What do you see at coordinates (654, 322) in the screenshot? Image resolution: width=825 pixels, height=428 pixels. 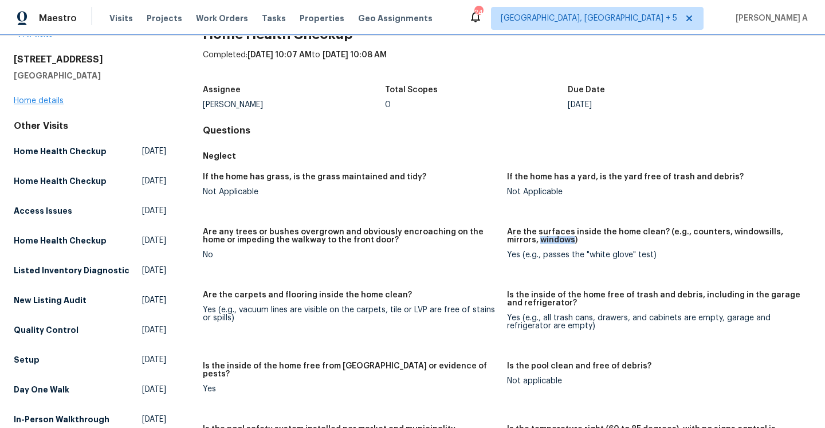 I see `div: Yes (e.g., all trash cans, drawers, and cabinets are empty, garage and refrigerator are empty)` at bounding box center [654, 322].